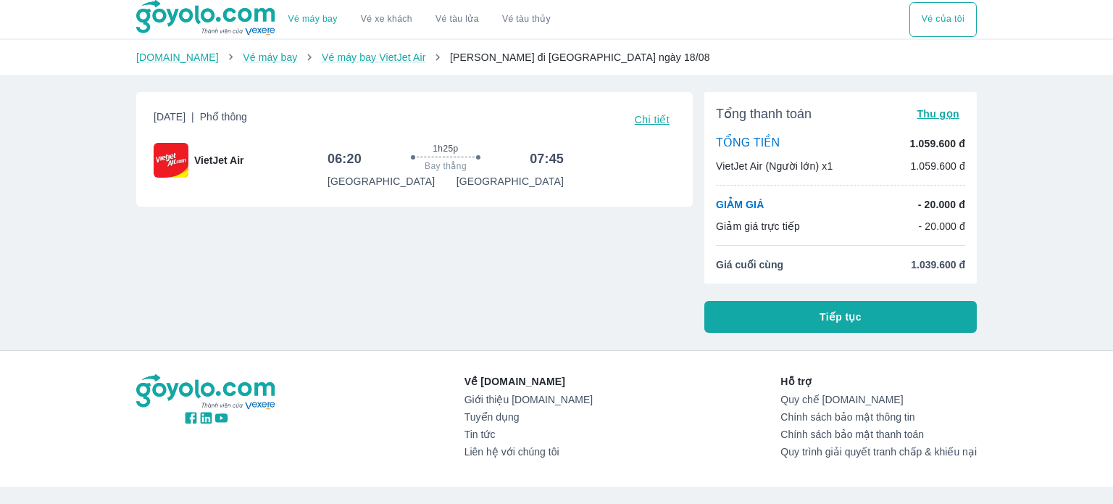 The width and height of the screenshot is (1113, 504). I want to click on a: Vé máy bay VietJet Air, so click(373, 57).